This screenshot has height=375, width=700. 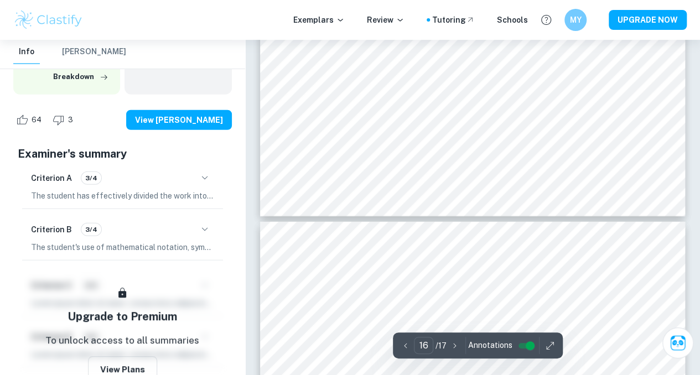 What do you see at coordinates (122, 341) in the screenshot?
I see `p: To unlock access to all summaries` at bounding box center [122, 341].